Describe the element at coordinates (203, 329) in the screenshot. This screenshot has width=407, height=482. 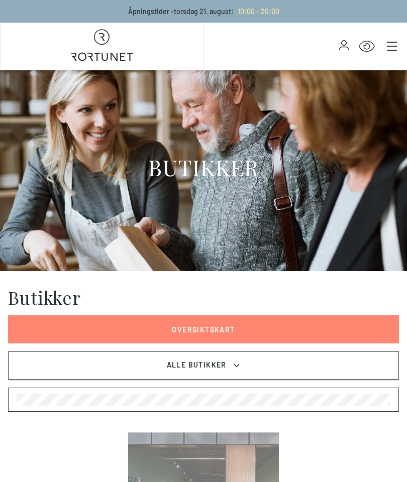
I see `a: Oversiktskart` at that location.